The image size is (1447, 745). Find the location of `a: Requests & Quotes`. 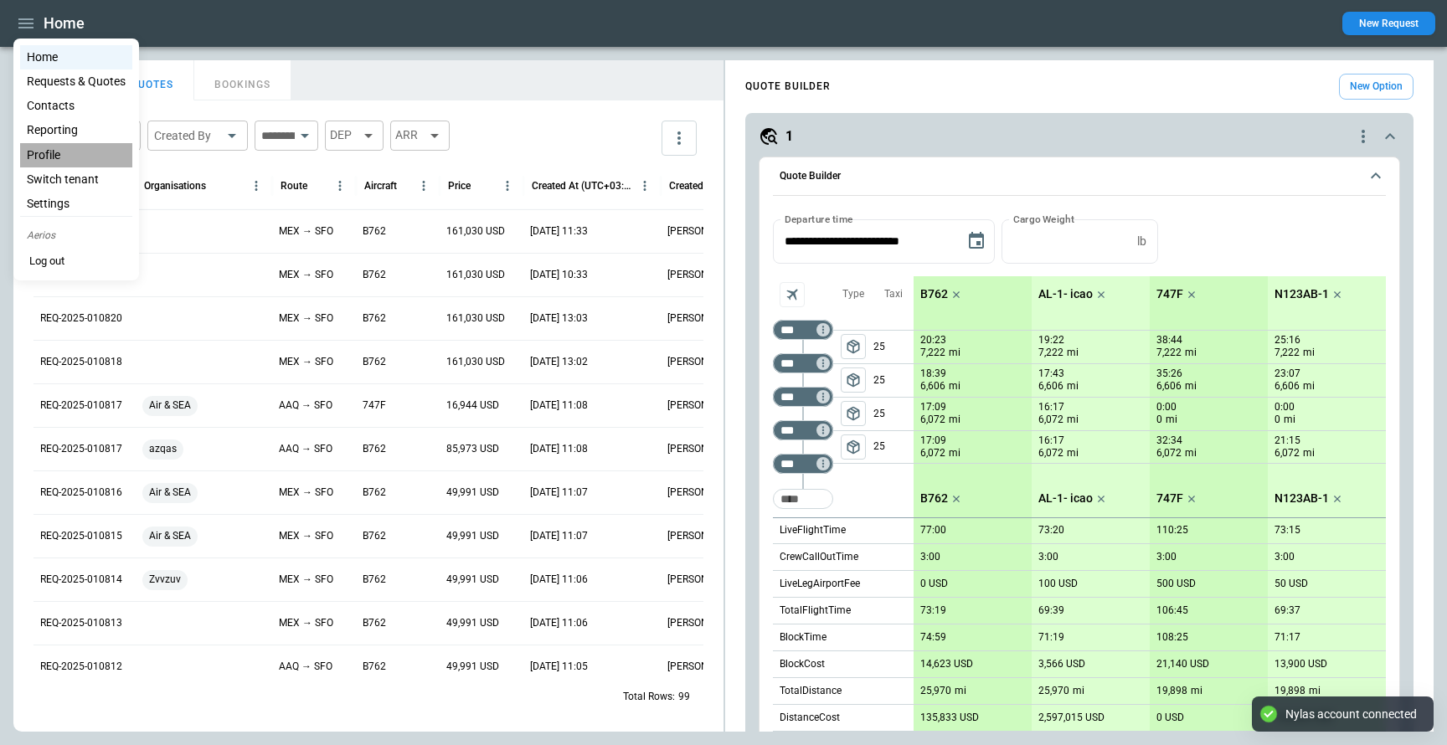

a: Requests & Quotes is located at coordinates (76, 81).